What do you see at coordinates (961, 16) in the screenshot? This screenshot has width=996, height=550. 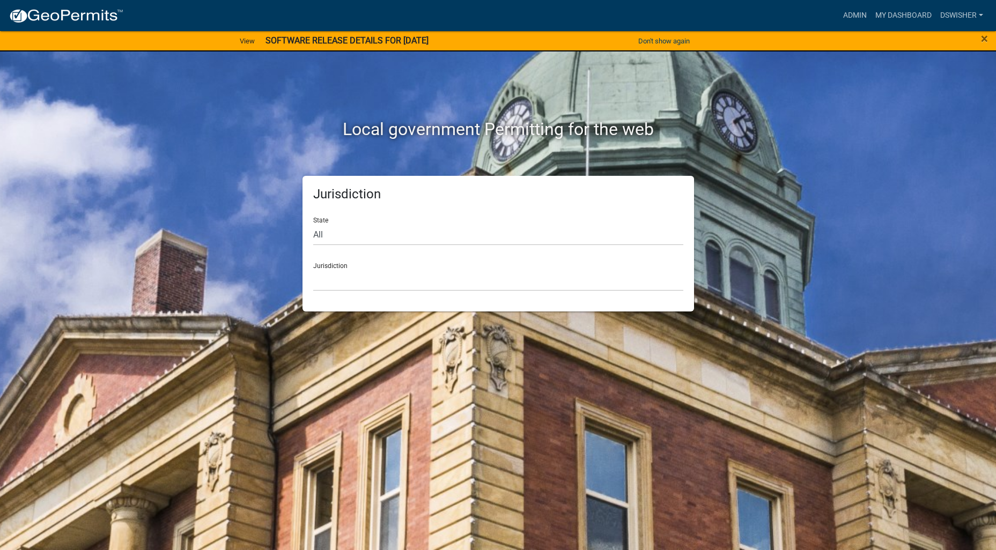 I see `a: dswisher` at bounding box center [961, 16].